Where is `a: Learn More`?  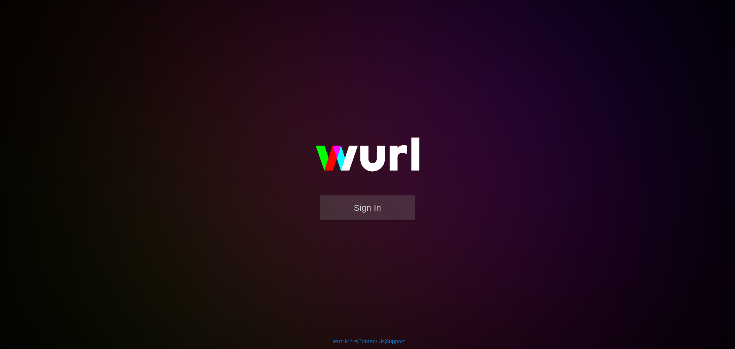
a: Learn More is located at coordinates (344, 341).